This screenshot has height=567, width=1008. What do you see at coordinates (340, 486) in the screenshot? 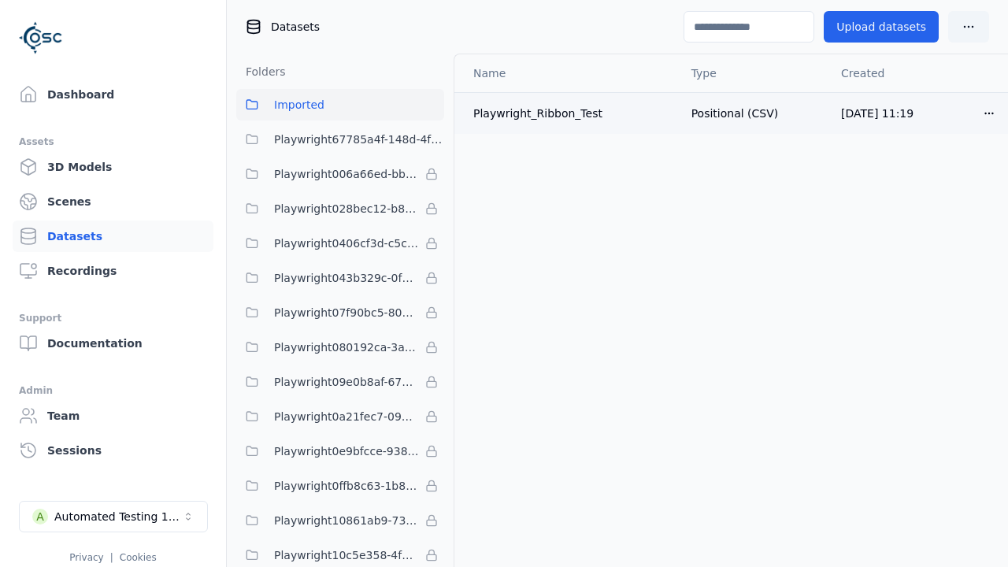
I see `button: Playwright0ffb8c63-1b89-42f9-8930-08c6864de4e8` at bounding box center [340, 486].